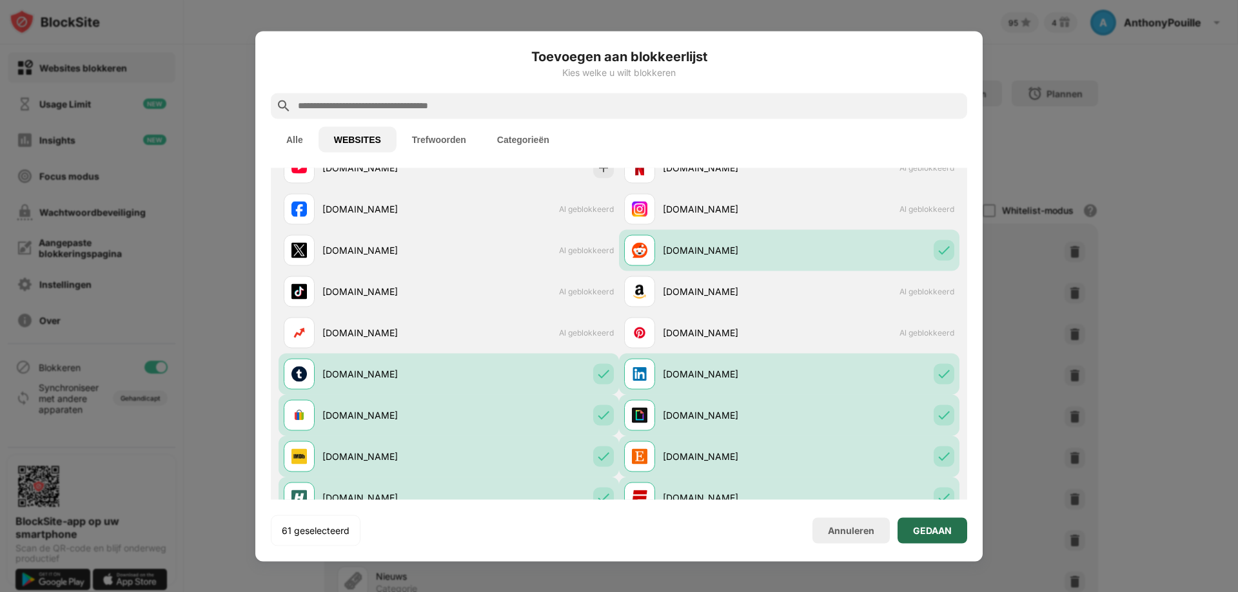 The width and height of the screenshot is (1238, 592). I want to click on div: Kies welke u wilt blokkeren, so click(619, 72).